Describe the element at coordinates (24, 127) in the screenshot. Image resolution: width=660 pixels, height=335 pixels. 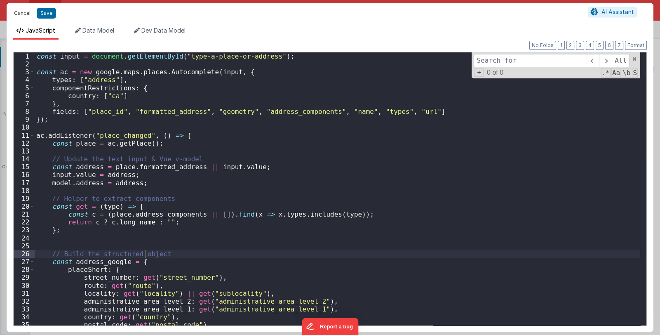
I see `div: 10` at that location.